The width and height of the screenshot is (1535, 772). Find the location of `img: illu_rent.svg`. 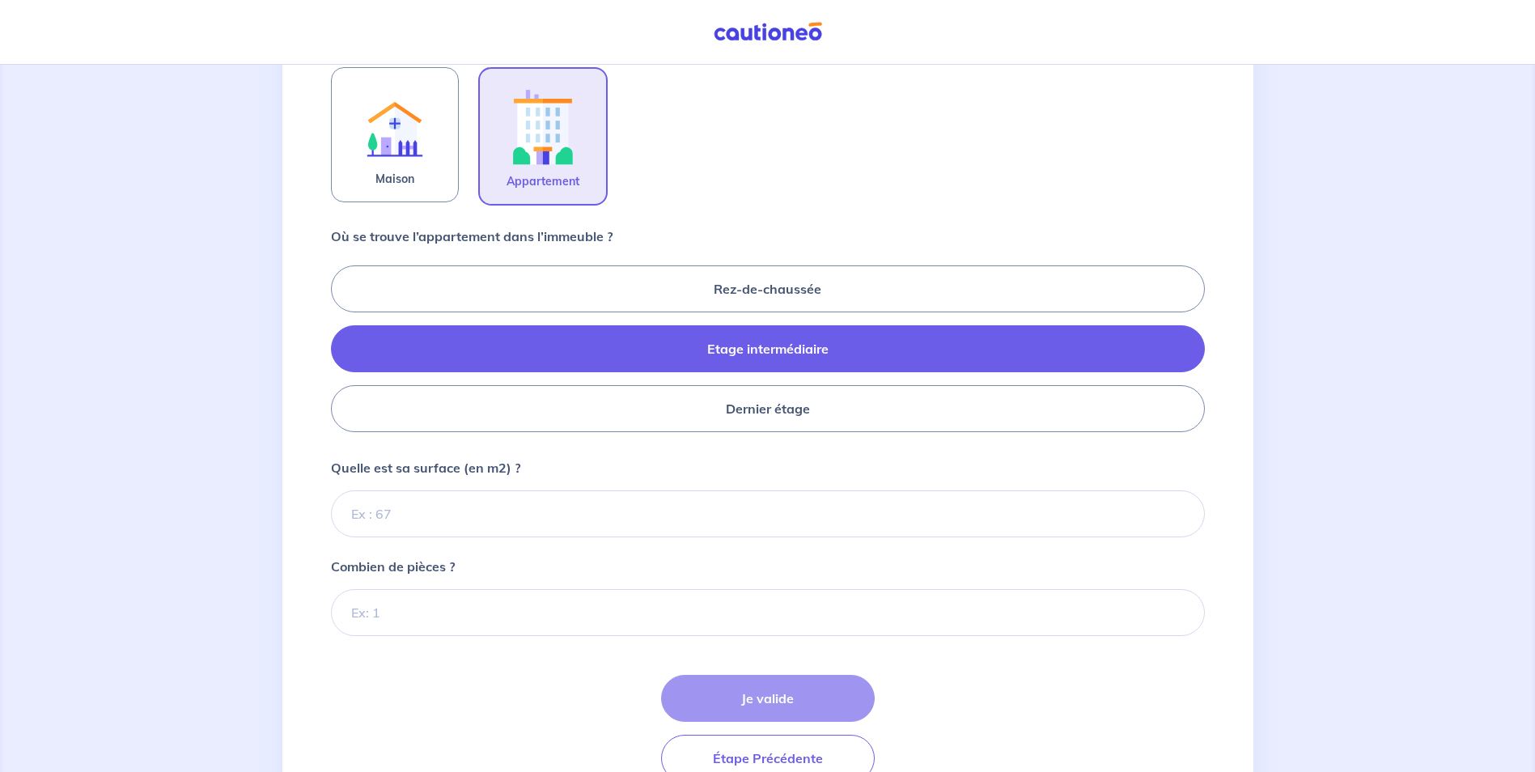

img: illu_rent.svg is located at coordinates (395, 125).